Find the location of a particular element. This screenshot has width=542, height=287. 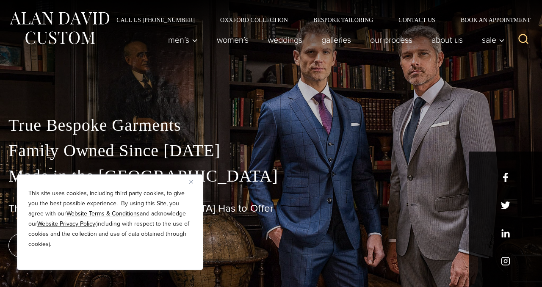

a: About Us is located at coordinates (447, 40).